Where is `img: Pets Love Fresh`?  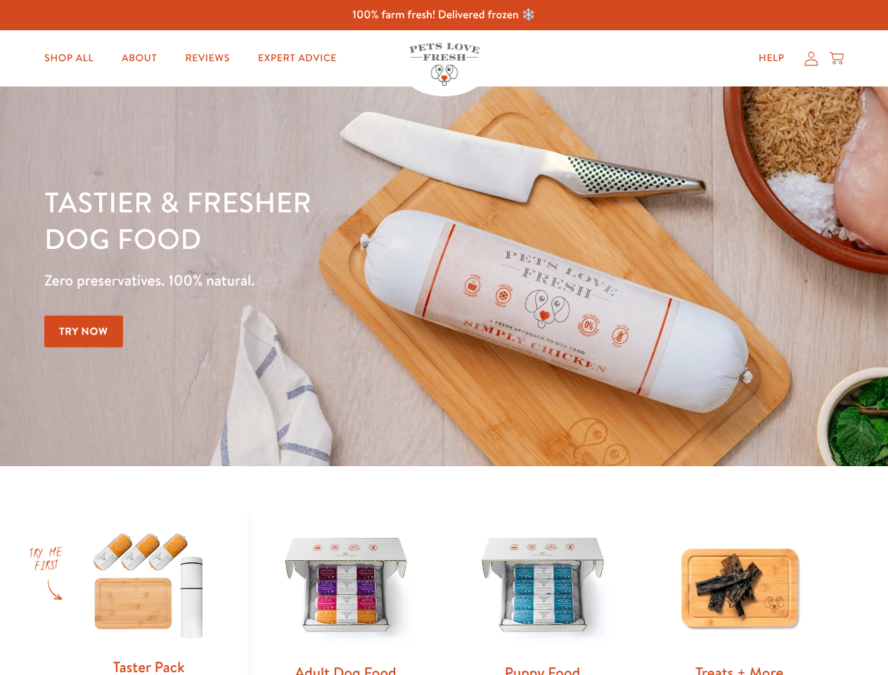 img: Pets Love Fresh is located at coordinates (445, 64).